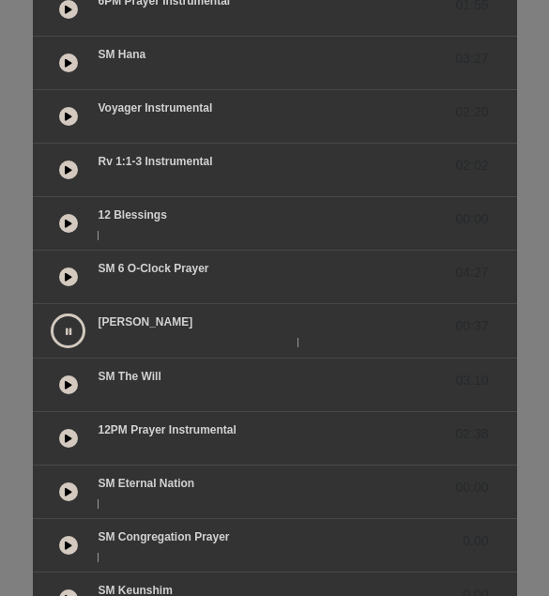  I want to click on span: 02:38, so click(471, 434).